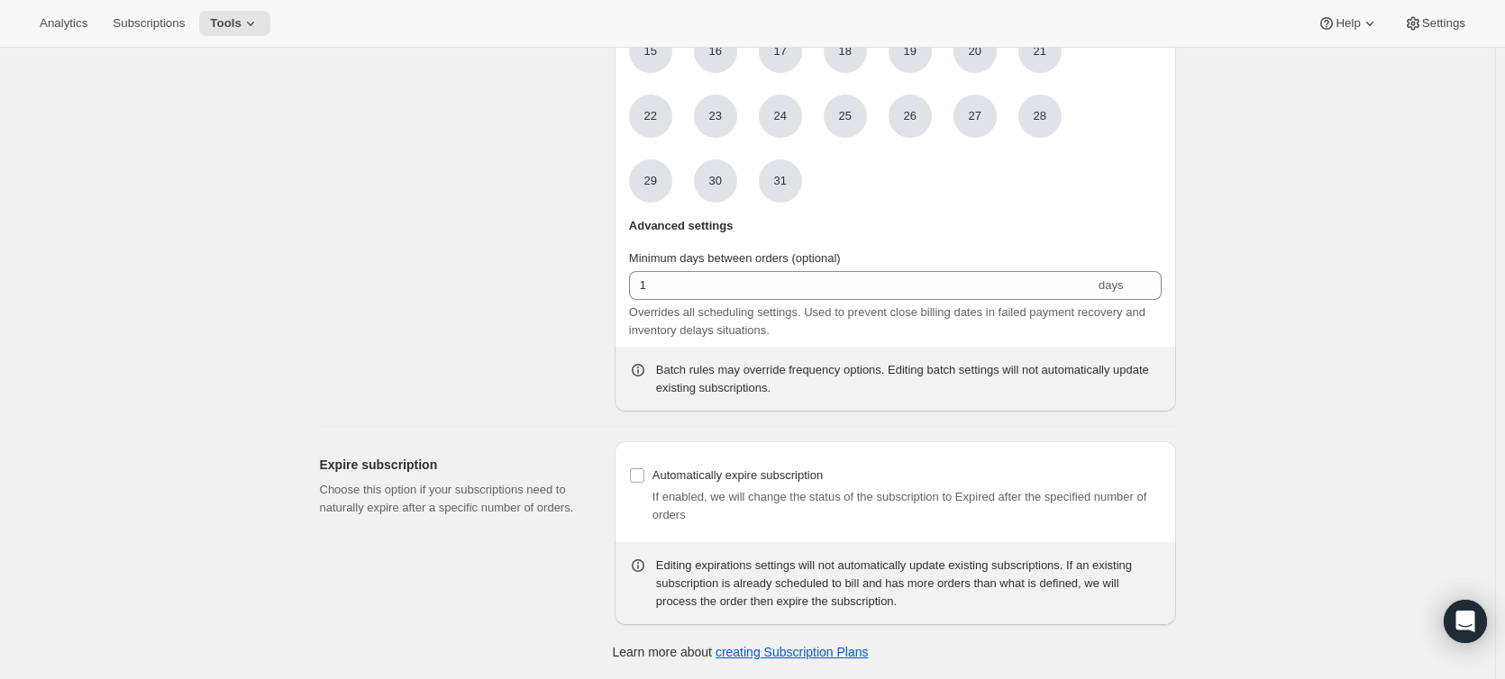 The image size is (1505, 679). Describe the element at coordinates (887, 321) in the screenshot. I see `span: Overrides all scheduling settings. Used to prevent close billing dates in failed payment recovery...` at that location.